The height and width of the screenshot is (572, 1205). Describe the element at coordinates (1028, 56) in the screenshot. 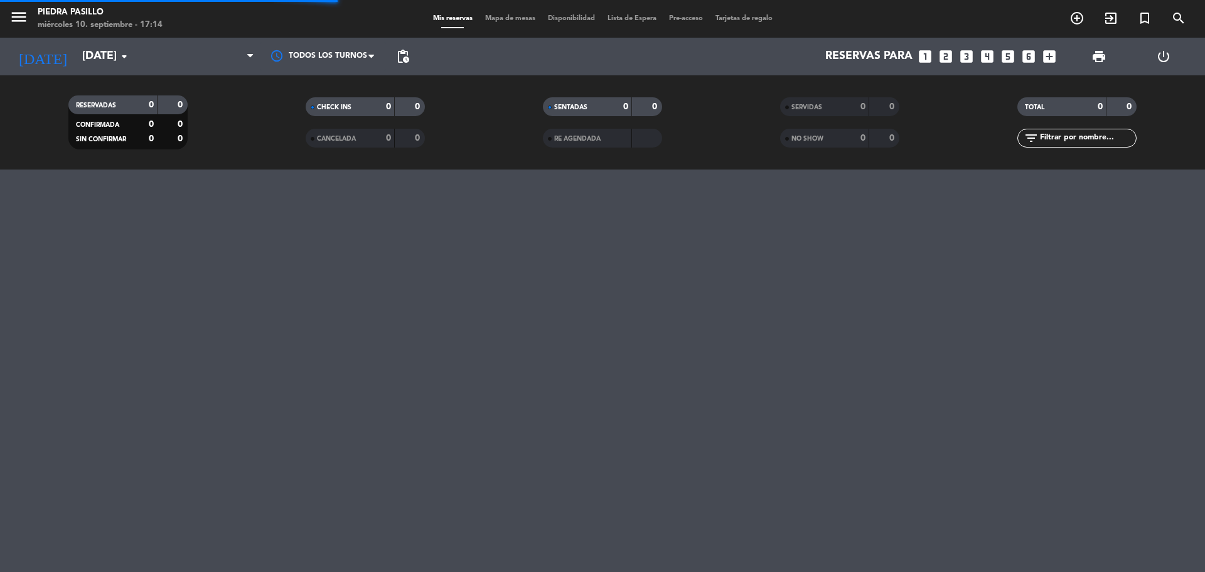

I see `i: looks_6` at that location.